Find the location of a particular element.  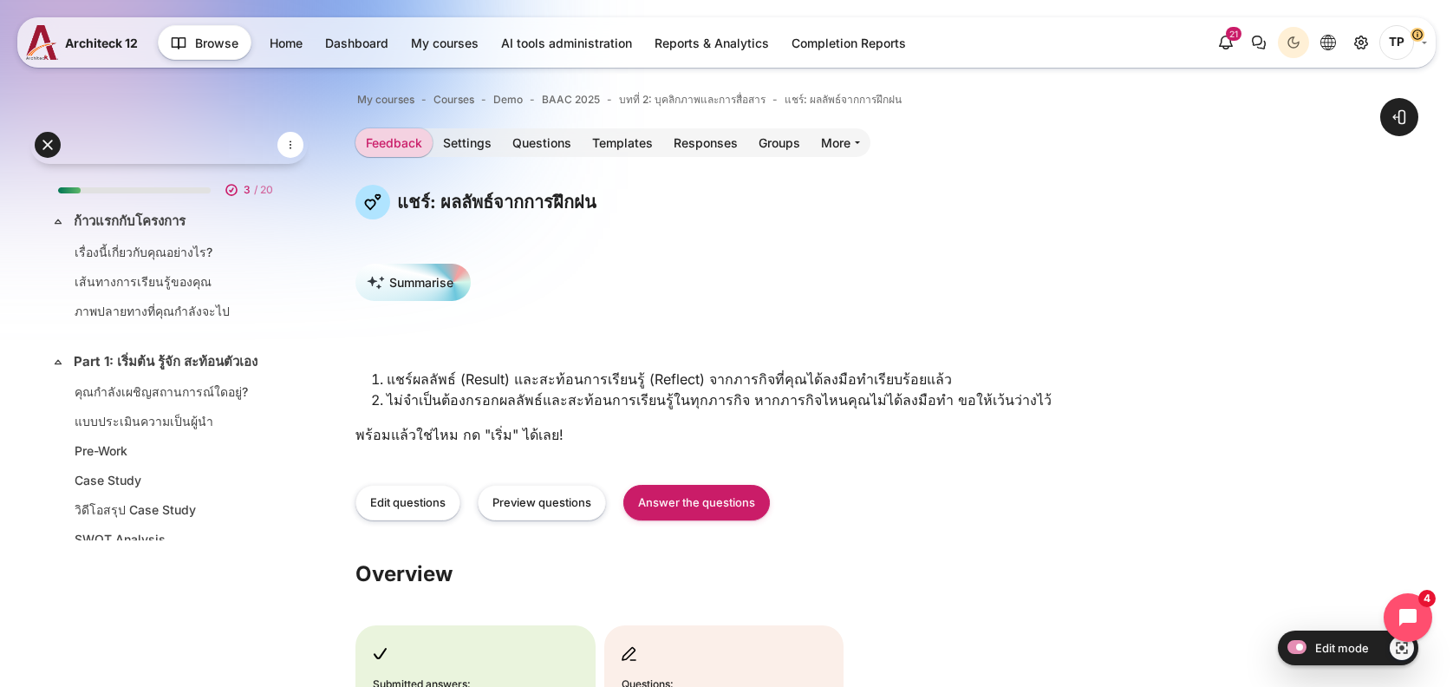

button: Browse is located at coordinates (205, 42).